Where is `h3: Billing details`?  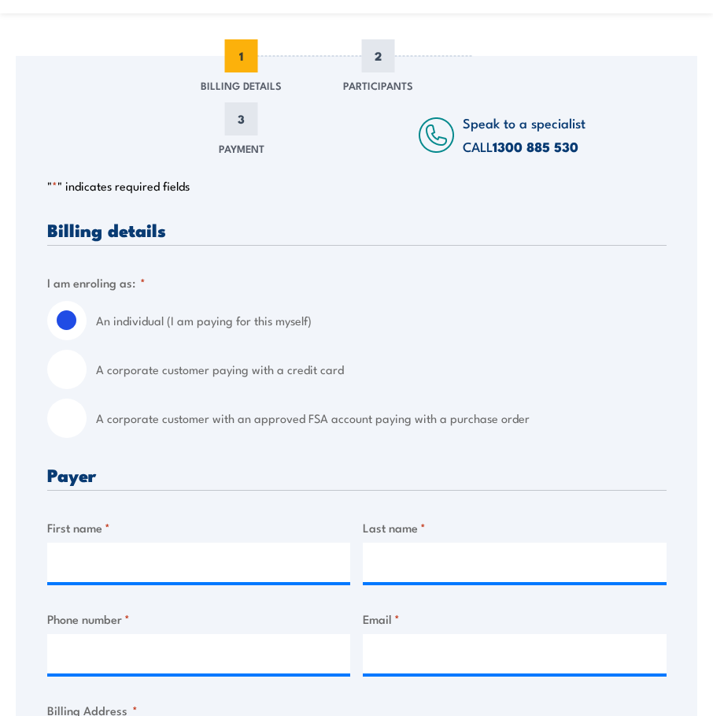
h3: Billing details is located at coordinates (357, 229).